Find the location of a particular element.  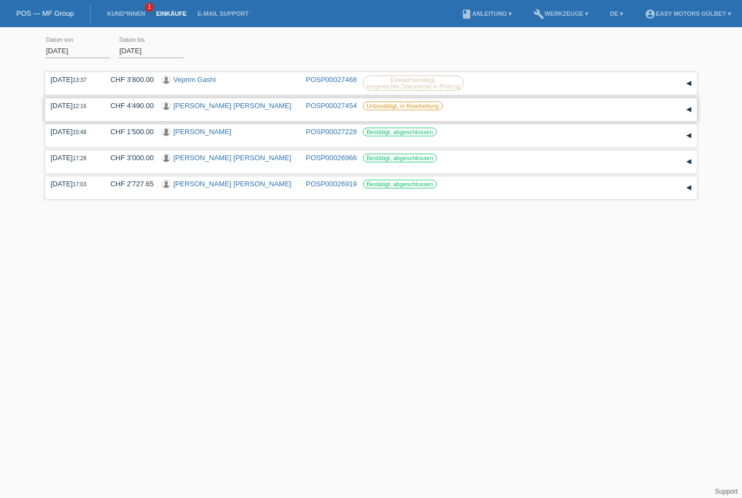

i: account_circle is located at coordinates (650, 14).